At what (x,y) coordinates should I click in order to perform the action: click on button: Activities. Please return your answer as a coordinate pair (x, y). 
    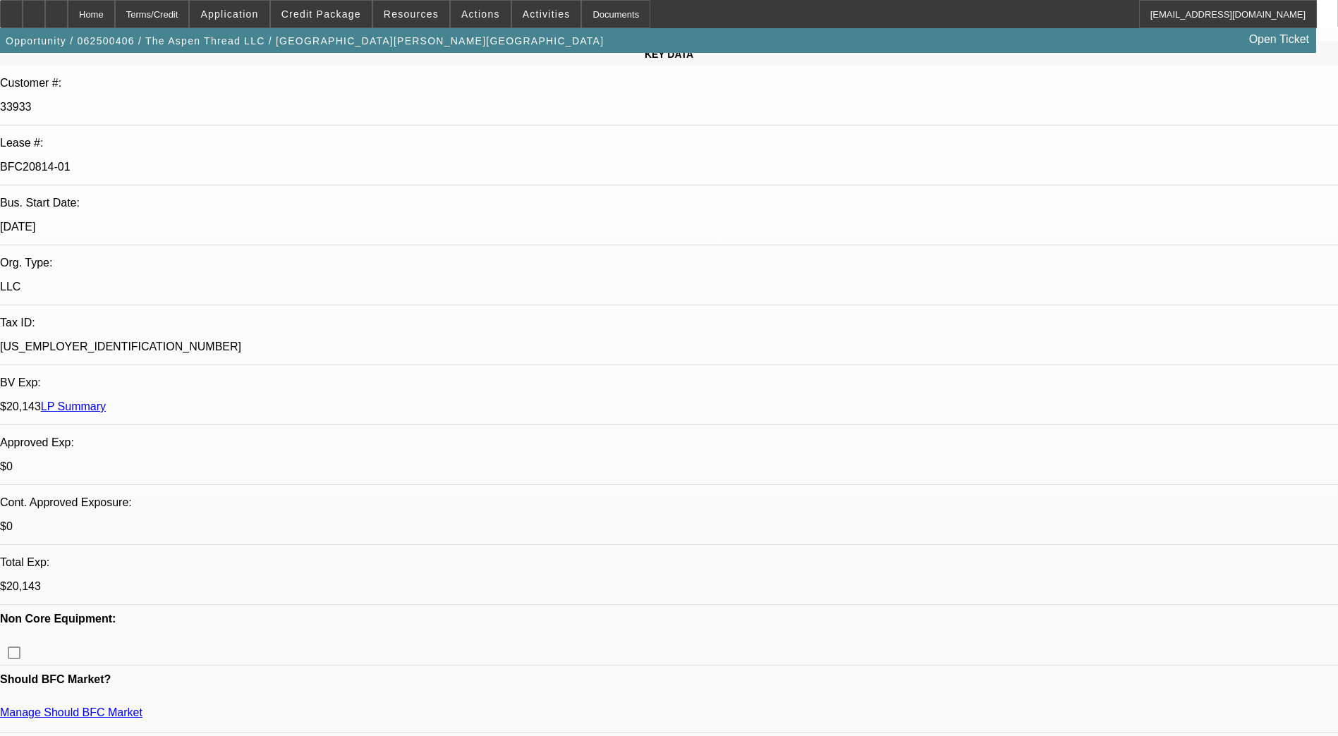
    Looking at the image, I should click on (547, 14).